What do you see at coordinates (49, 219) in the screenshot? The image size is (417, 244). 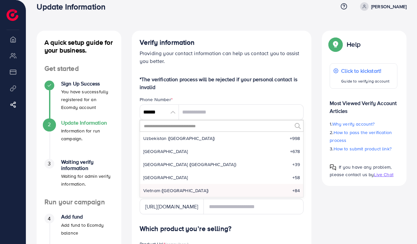 I see `span: 4` at bounding box center [49, 219].